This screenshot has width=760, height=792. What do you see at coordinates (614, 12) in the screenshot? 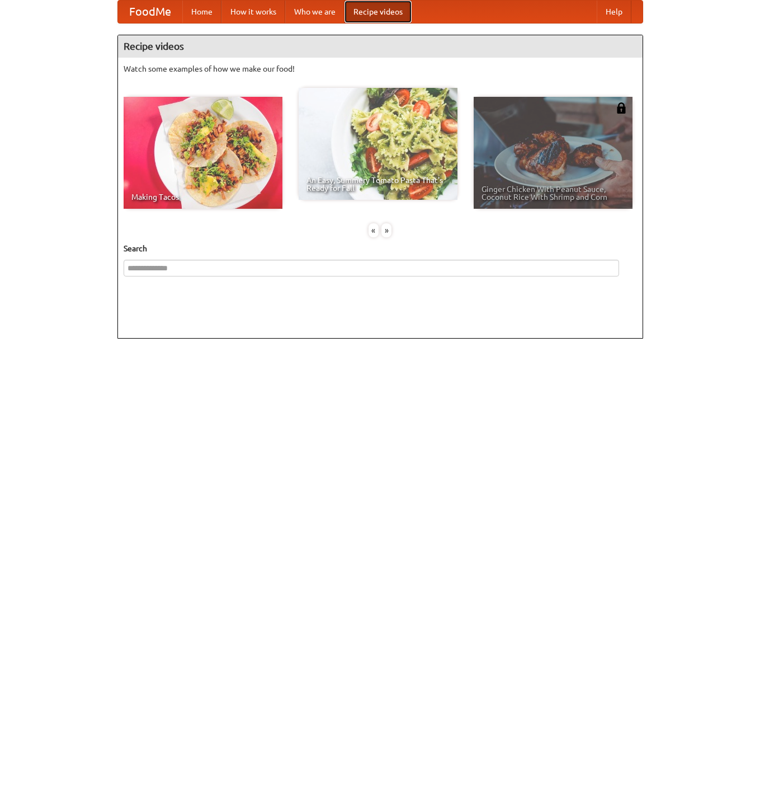
I see `a: Help` at bounding box center [614, 12].